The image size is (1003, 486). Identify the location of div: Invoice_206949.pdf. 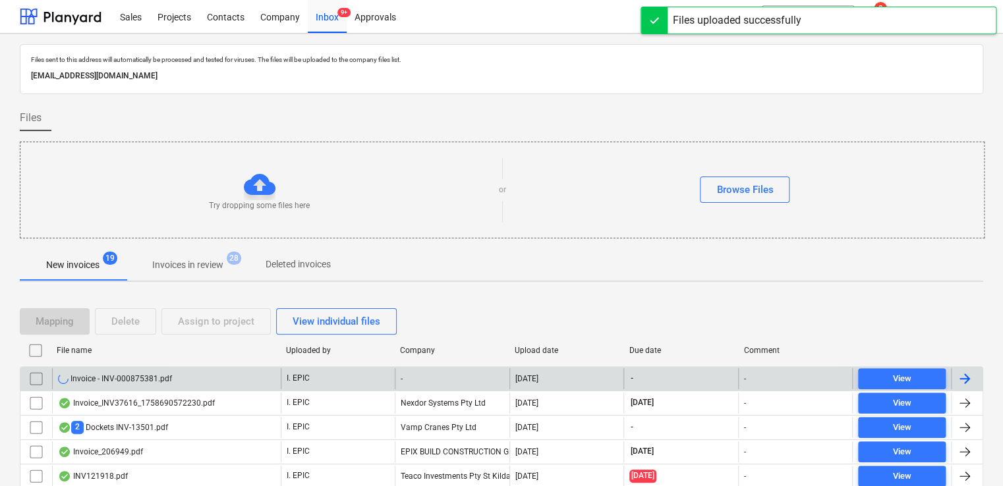
(100, 452).